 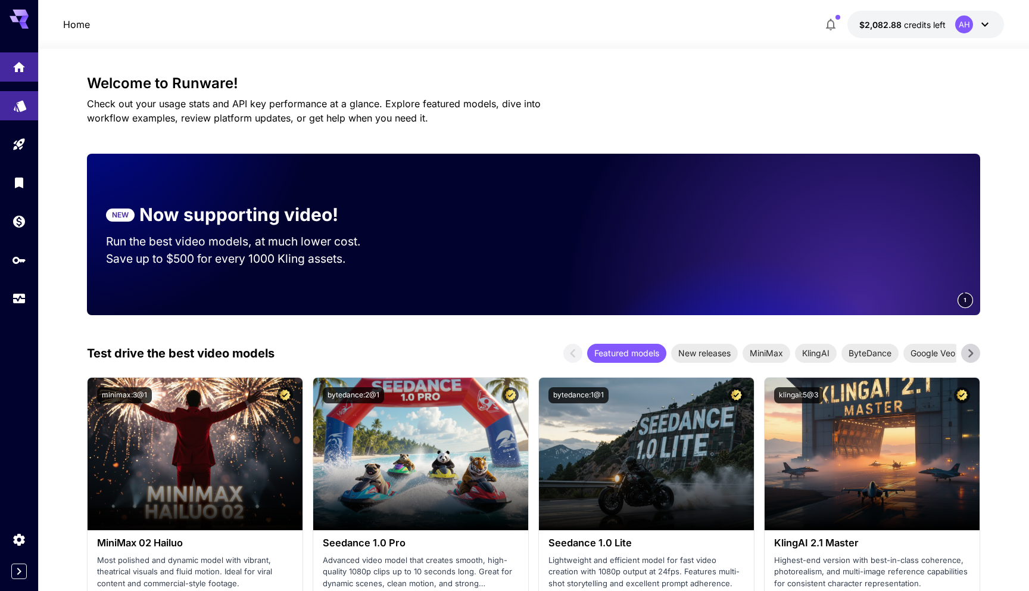 What do you see at coordinates (902, 24) in the screenshot?
I see `div: $2,082.884` at bounding box center [902, 24].